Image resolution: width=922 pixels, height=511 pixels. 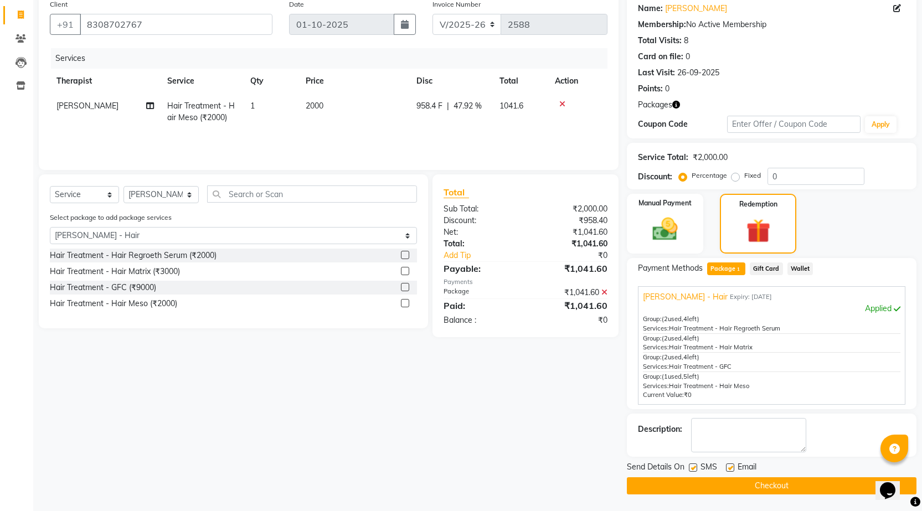 I want to click on label: Manual Payment, so click(x=665, y=203).